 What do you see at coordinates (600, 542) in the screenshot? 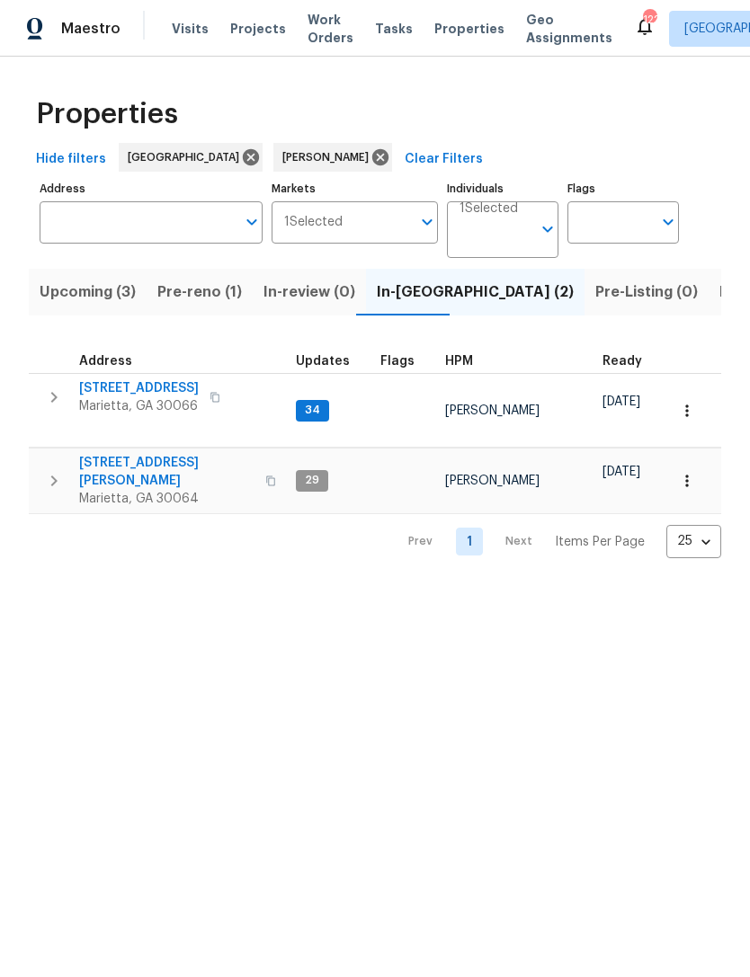
I see `p: Items Per Page` at bounding box center [600, 542].